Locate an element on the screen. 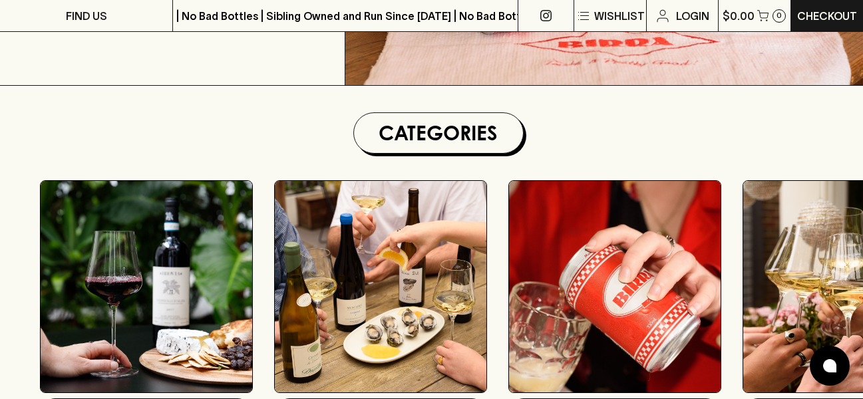 This screenshot has width=863, height=399. img: BIRRA_GOOD-TIMES_INSTA-2 1/optimise?auth=Mjk3MjY0ODMzMw__ is located at coordinates (615, 287).